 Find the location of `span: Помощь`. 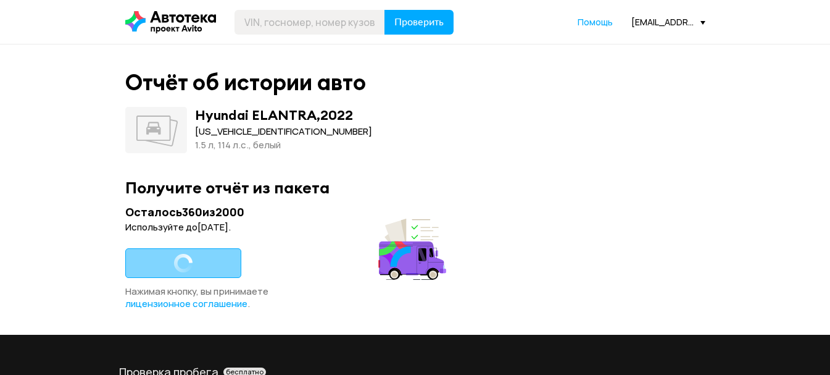

span: Помощь is located at coordinates (595, 22).